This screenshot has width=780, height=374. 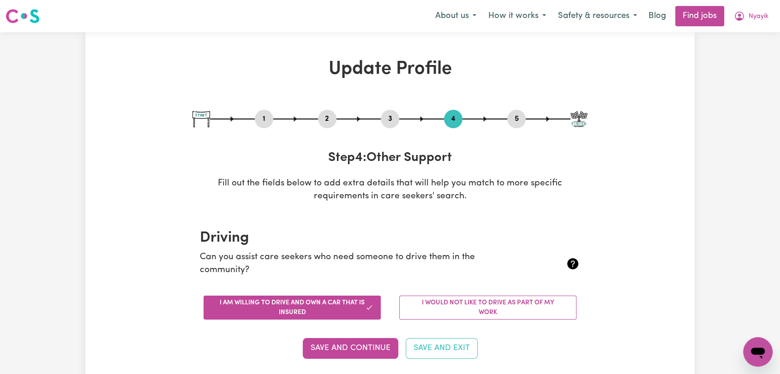 What do you see at coordinates (657, 16) in the screenshot?
I see `a: Blog` at bounding box center [657, 16].